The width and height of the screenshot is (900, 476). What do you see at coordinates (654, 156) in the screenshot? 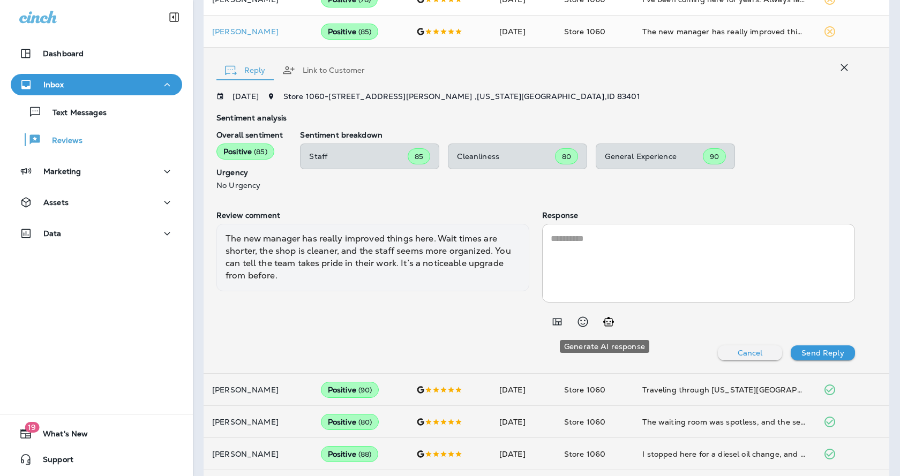
I see `p: General Experience` at bounding box center [654, 156].